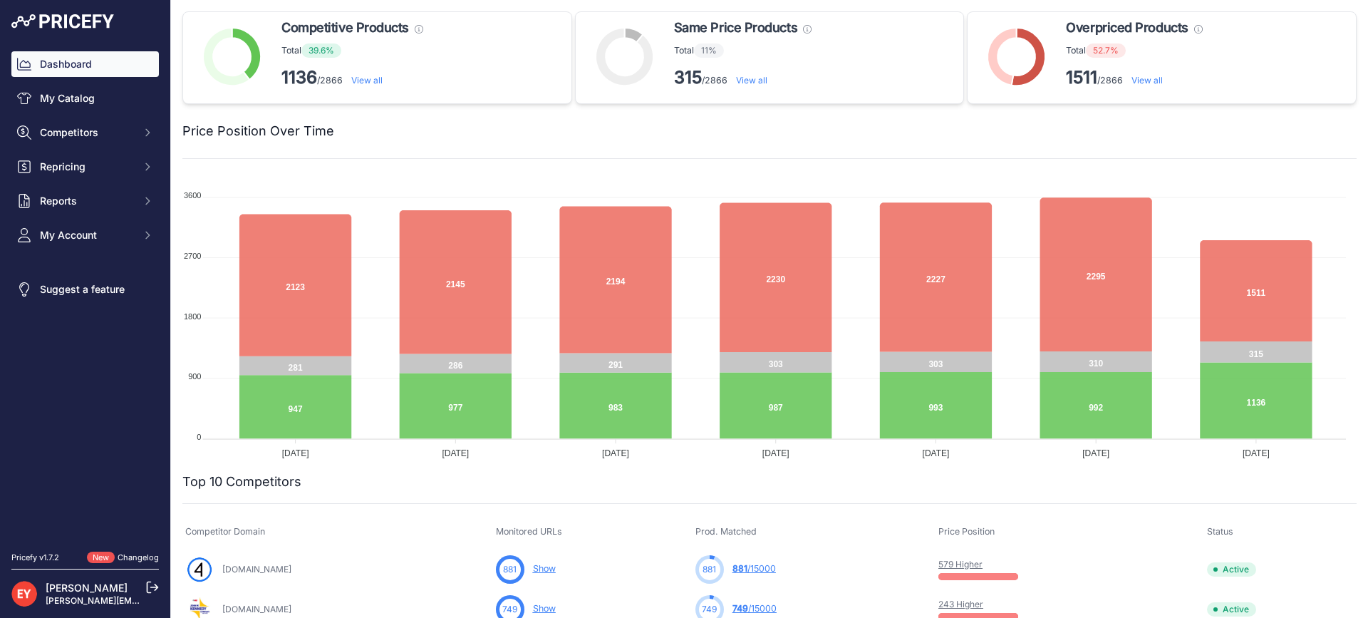 Image resolution: width=1368 pixels, height=618 pixels. What do you see at coordinates (85, 289) in the screenshot?
I see `a: Suggest a feature` at bounding box center [85, 289].